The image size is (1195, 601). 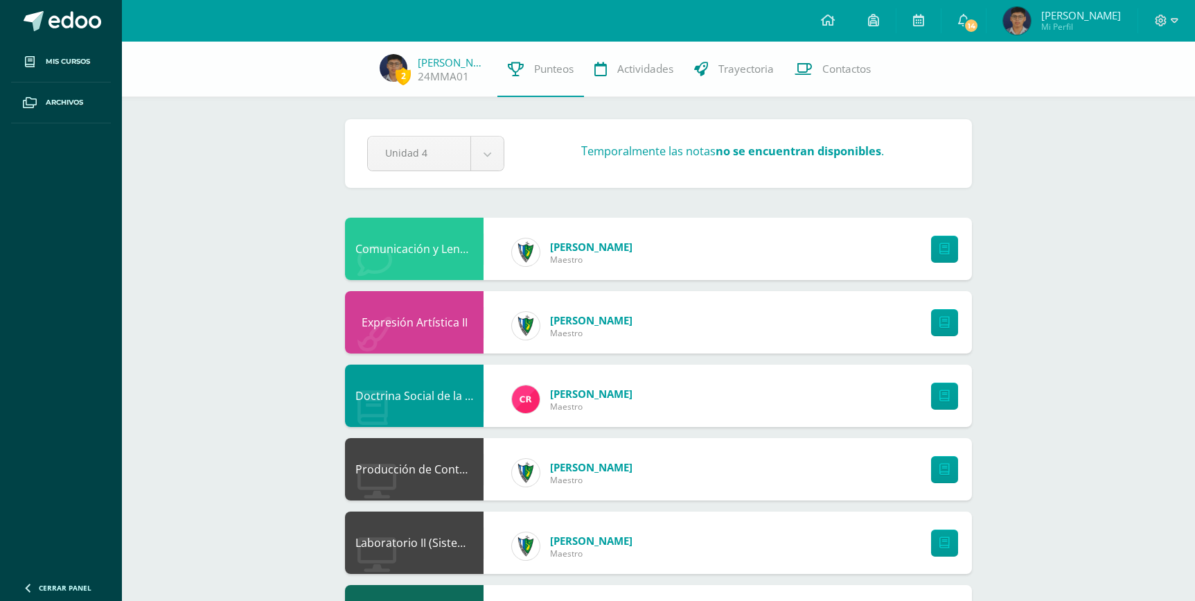 What do you see at coordinates (414, 249) in the screenshot?
I see `div: Comunicación y Lenguaje L3 Inglés` at bounding box center [414, 249].